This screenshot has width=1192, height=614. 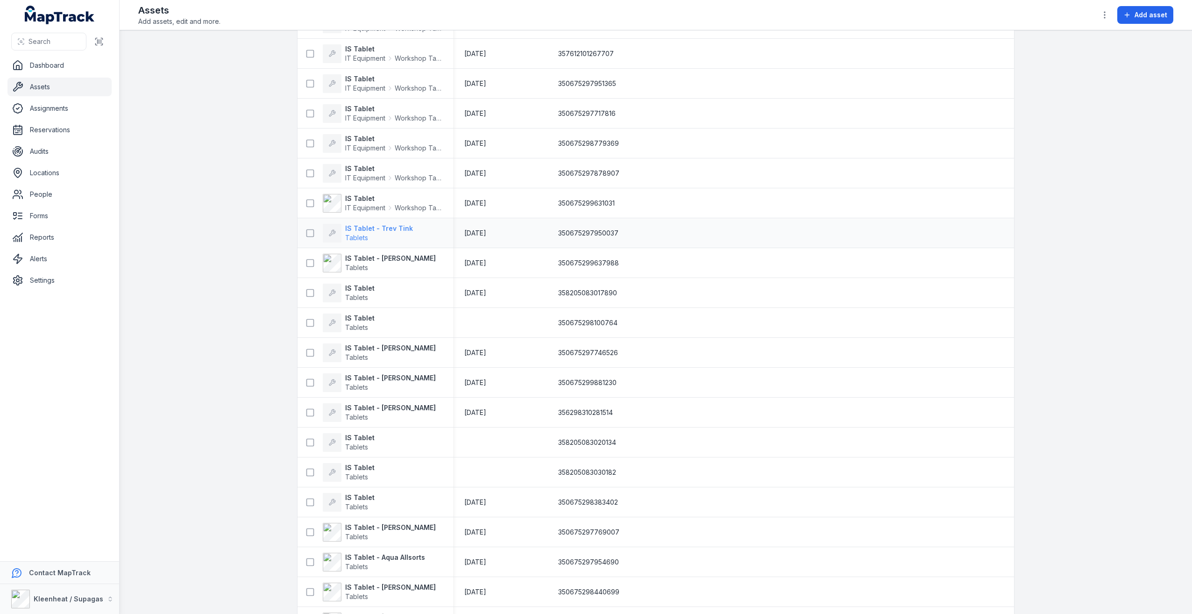 What do you see at coordinates (39, 42) in the screenshot?
I see `span: Search` at bounding box center [39, 42].